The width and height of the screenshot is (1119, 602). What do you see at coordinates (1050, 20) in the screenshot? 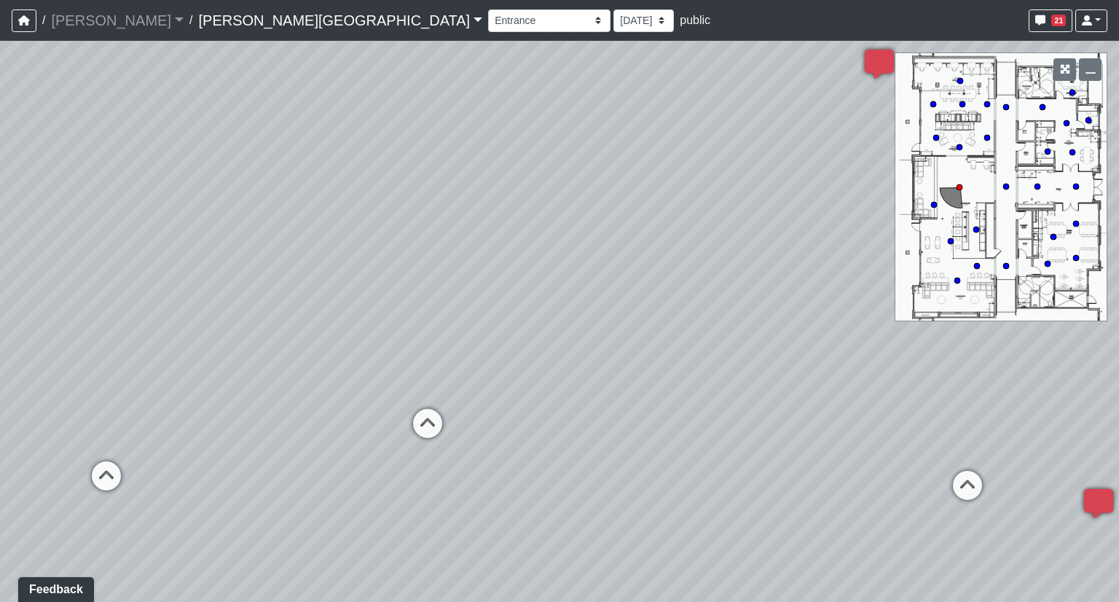
I see `button: 21` at bounding box center [1050, 20].